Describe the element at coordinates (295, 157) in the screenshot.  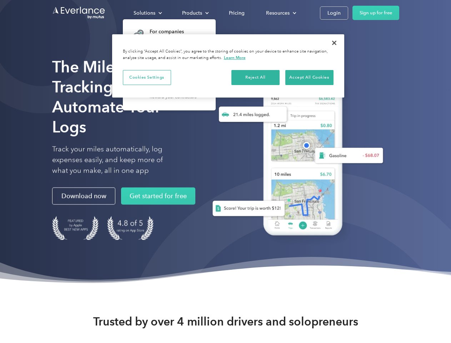
I see `img: Everlance, mileage tracker app, expense tracking app` at that location.